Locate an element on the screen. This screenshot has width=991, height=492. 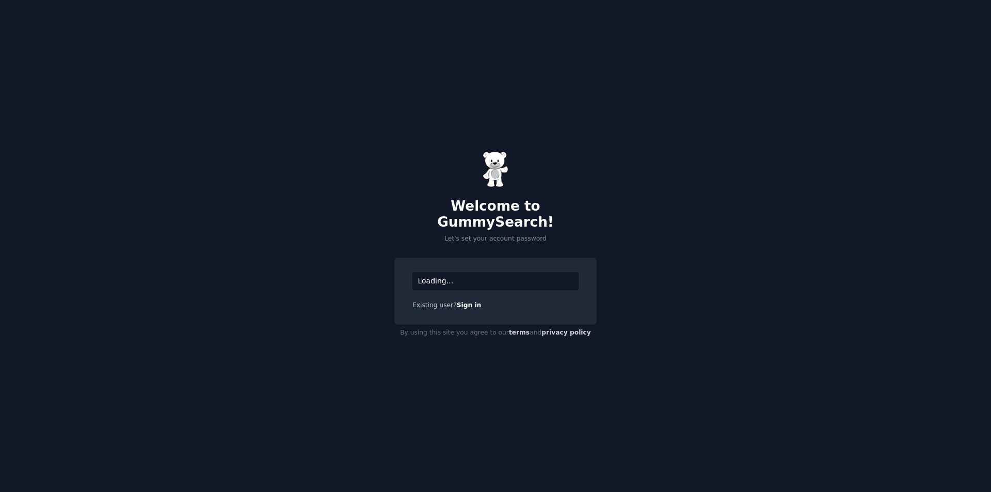
h2: Welcome to GummySearch! is located at coordinates (496, 214).